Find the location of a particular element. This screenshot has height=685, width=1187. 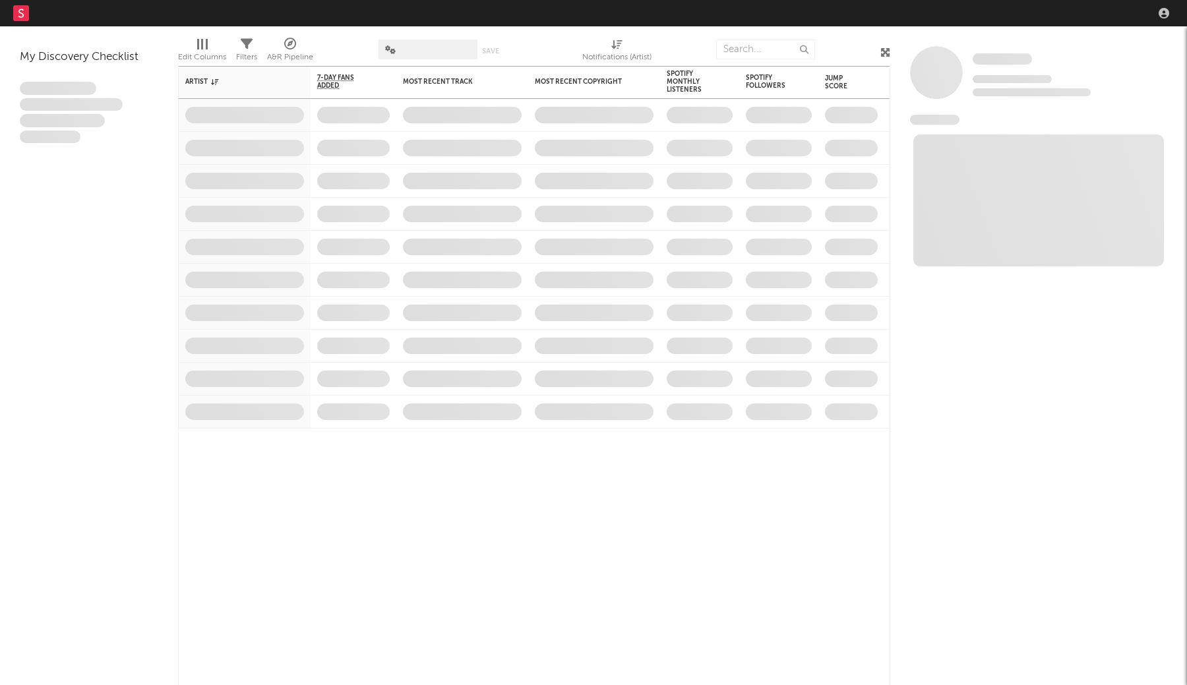

div: Spotify Monthly Listeners is located at coordinates (690, 82).